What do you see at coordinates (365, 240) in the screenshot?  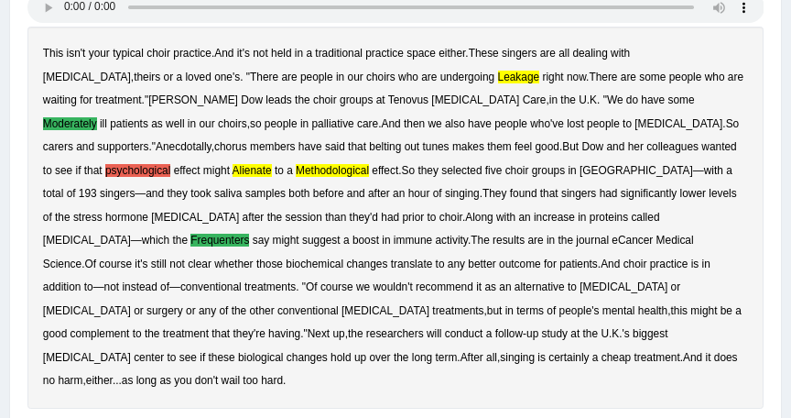 I see `b: boost` at bounding box center [365, 240].